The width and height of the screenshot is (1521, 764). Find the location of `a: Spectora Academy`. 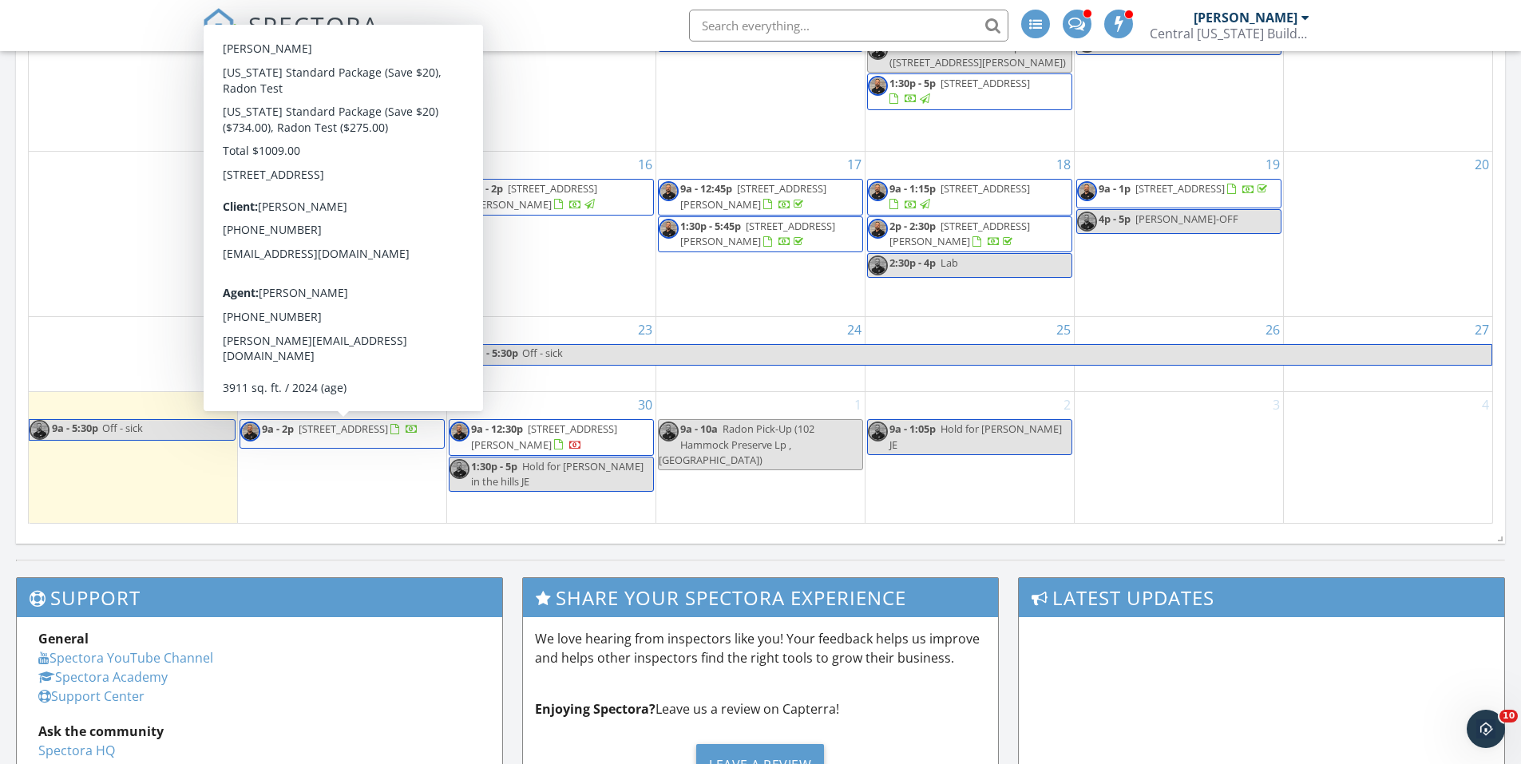

a: Spectora Academy is located at coordinates (103, 677).